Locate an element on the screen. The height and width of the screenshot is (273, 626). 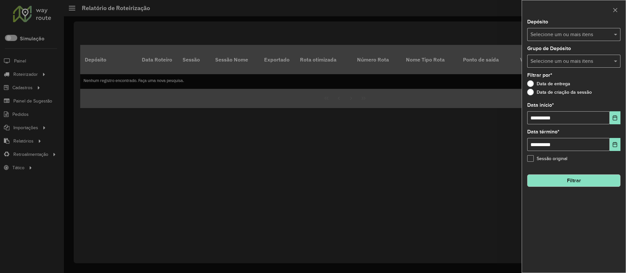
label: Data término is located at coordinates (543, 132).